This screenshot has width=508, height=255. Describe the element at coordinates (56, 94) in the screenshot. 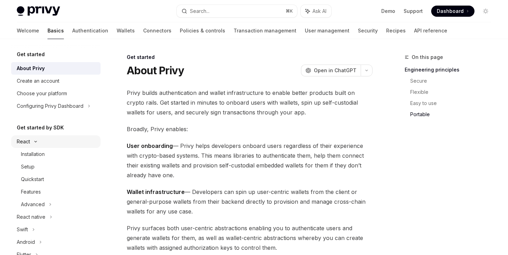

I see `a: Choose your platform` at that location.